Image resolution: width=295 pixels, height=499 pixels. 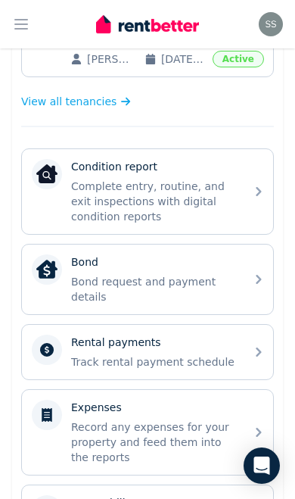 What do you see at coordinates (114, 167) in the screenshot?
I see `p: Condition report` at bounding box center [114, 167].